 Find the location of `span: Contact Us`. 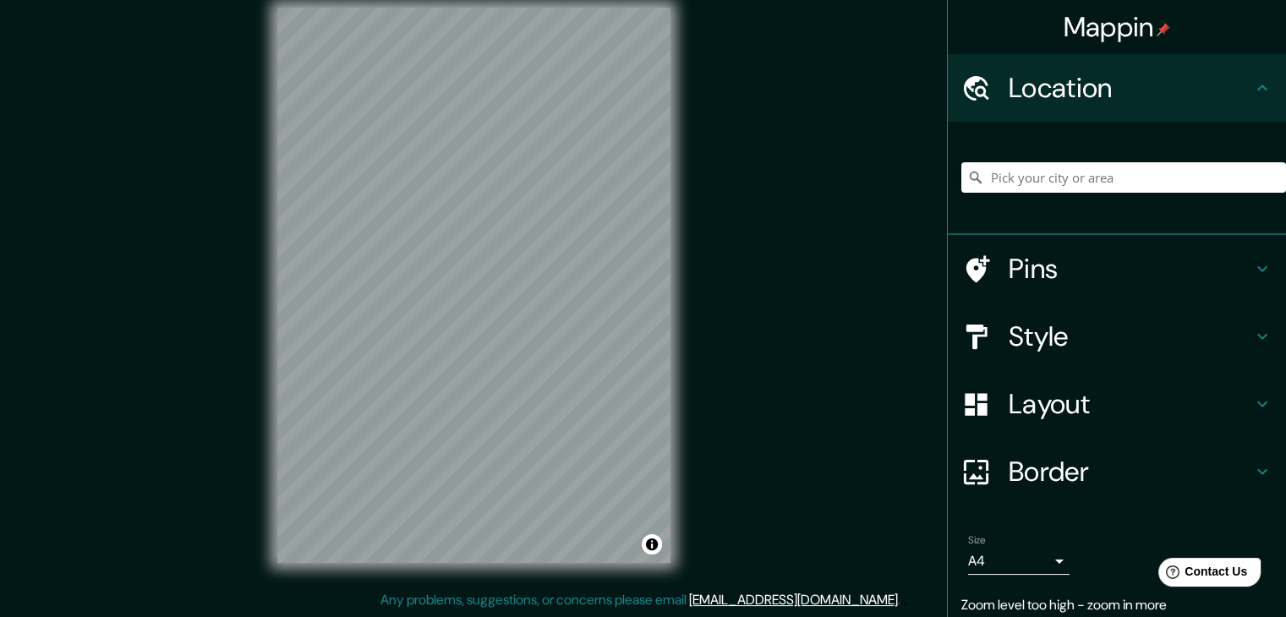

span: Contact Us is located at coordinates (80, 20).